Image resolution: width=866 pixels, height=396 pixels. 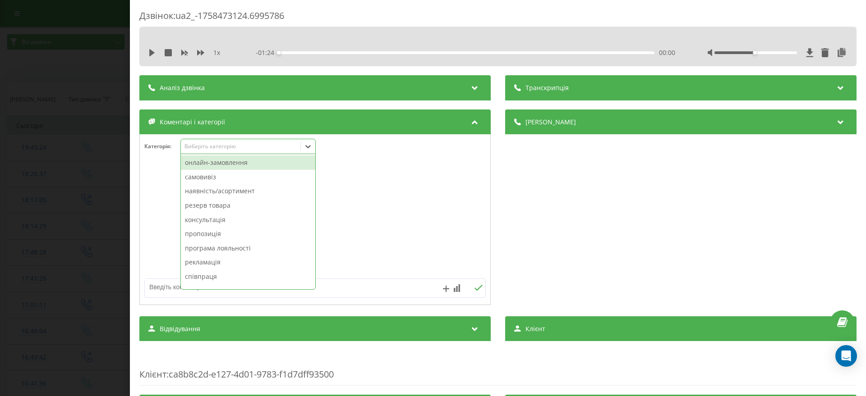 What do you see at coordinates (192, 122) in the screenshot?
I see `span: Коментарі і категорії` at bounding box center [192, 122].